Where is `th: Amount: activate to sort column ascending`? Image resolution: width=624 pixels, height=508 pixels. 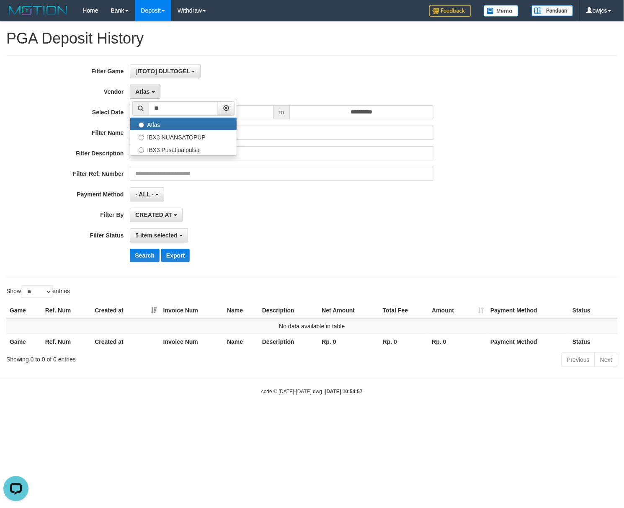
th: Amount: activate to sort column ascending is located at coordinates (458, 310).